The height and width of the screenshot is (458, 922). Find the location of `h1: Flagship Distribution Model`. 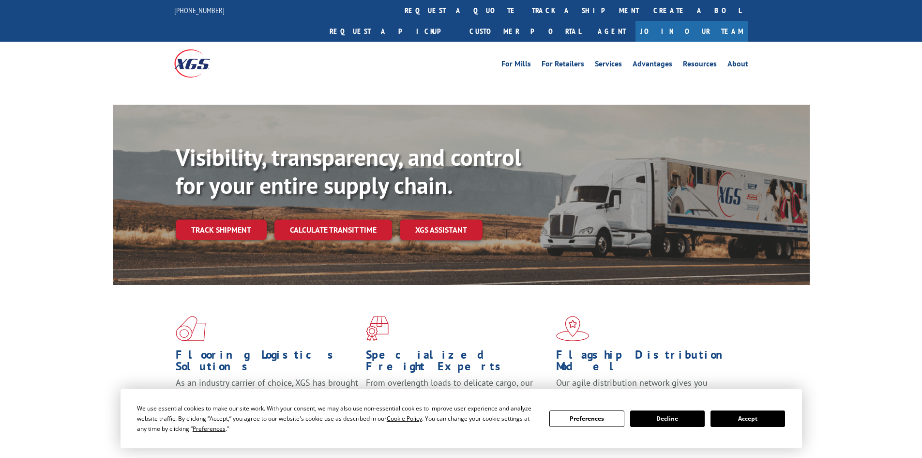

h1: Flagship Distribution Model is located at coordinates (648, 363).